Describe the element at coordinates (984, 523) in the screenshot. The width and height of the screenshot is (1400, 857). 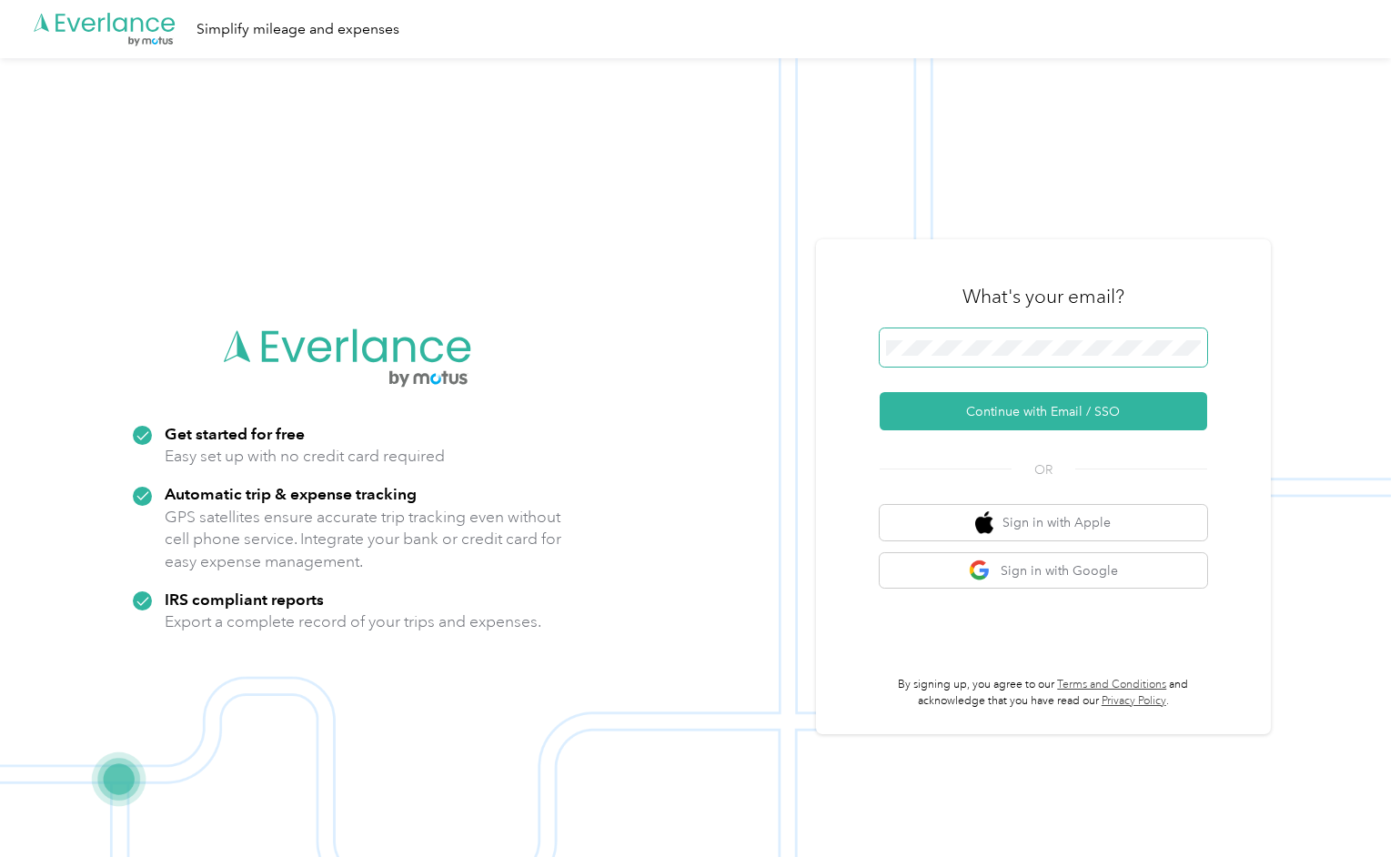
I see `img: apple logo` at that location.